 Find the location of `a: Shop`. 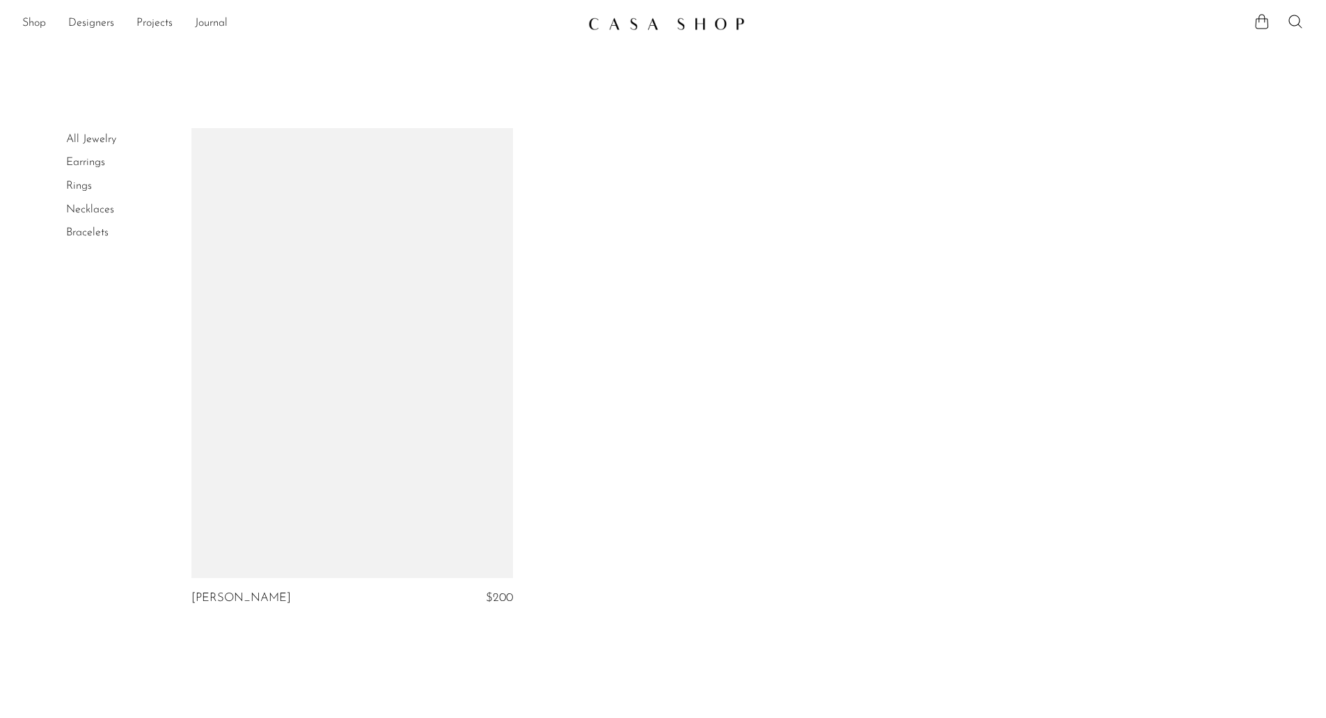

a: Shop is located at coordinates (34, 24).